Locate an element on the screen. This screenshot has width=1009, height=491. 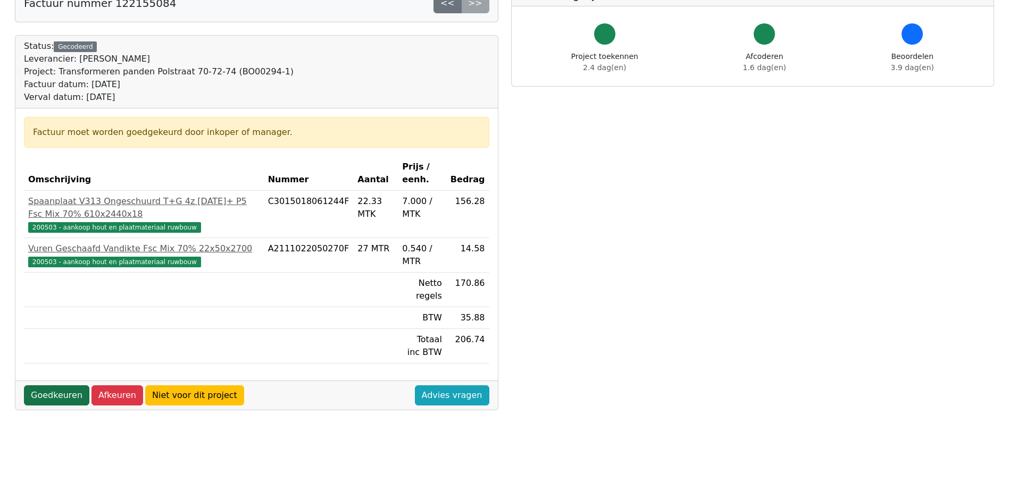
td: C3015018061244F is located at coordinates (308, 214).